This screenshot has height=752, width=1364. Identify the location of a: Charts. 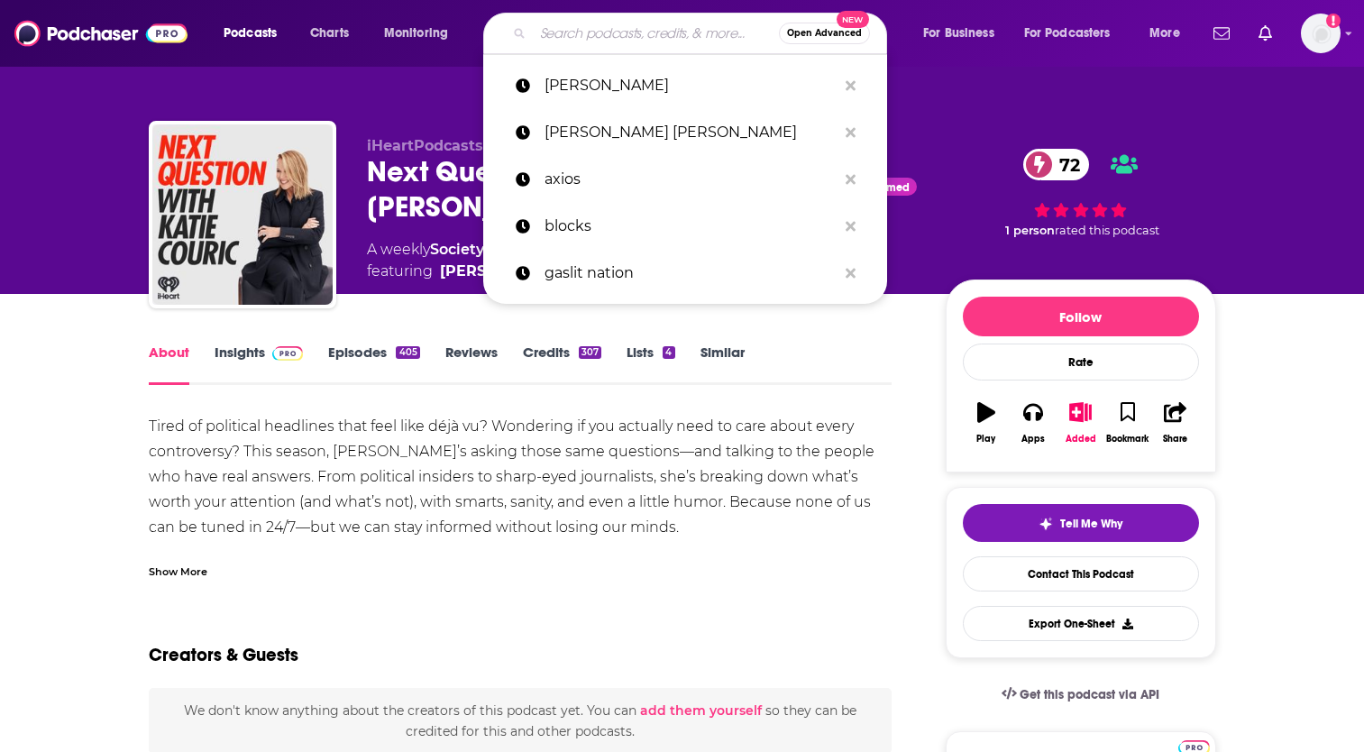
(329, 33).